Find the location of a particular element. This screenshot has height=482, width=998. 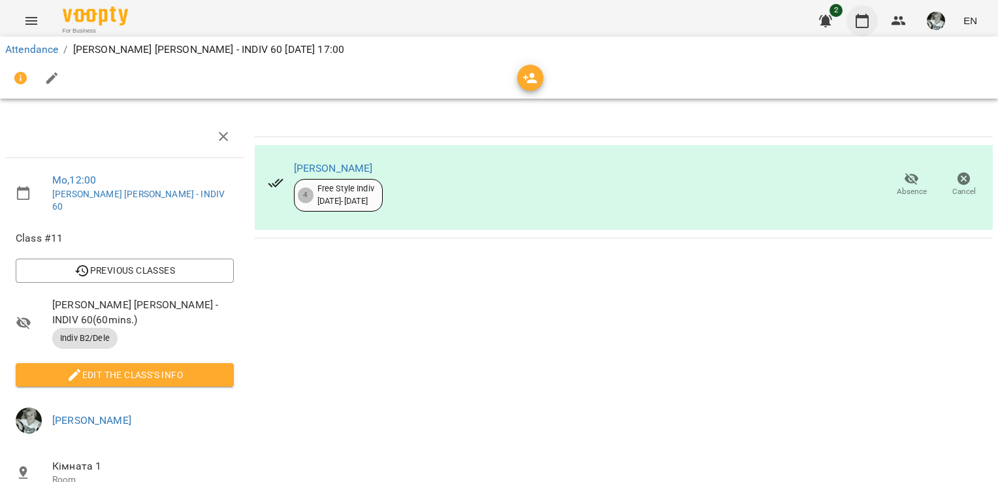

img: Voopty Logo is located at coordinates (95, 16).